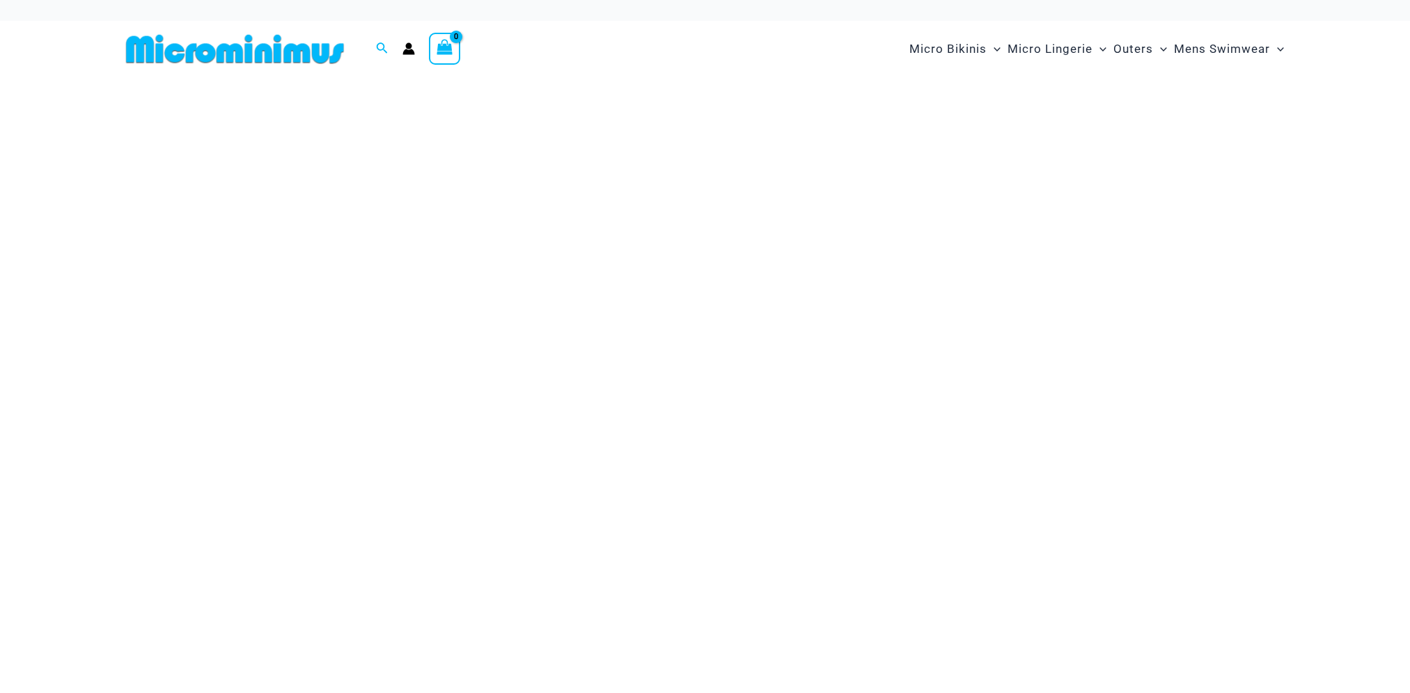 The image size is (1410, 693). What do you see at coordinates (1050, 49) in the screenshot?
I see `span: Micro Lingerie` at bounding box center [1050, 49].